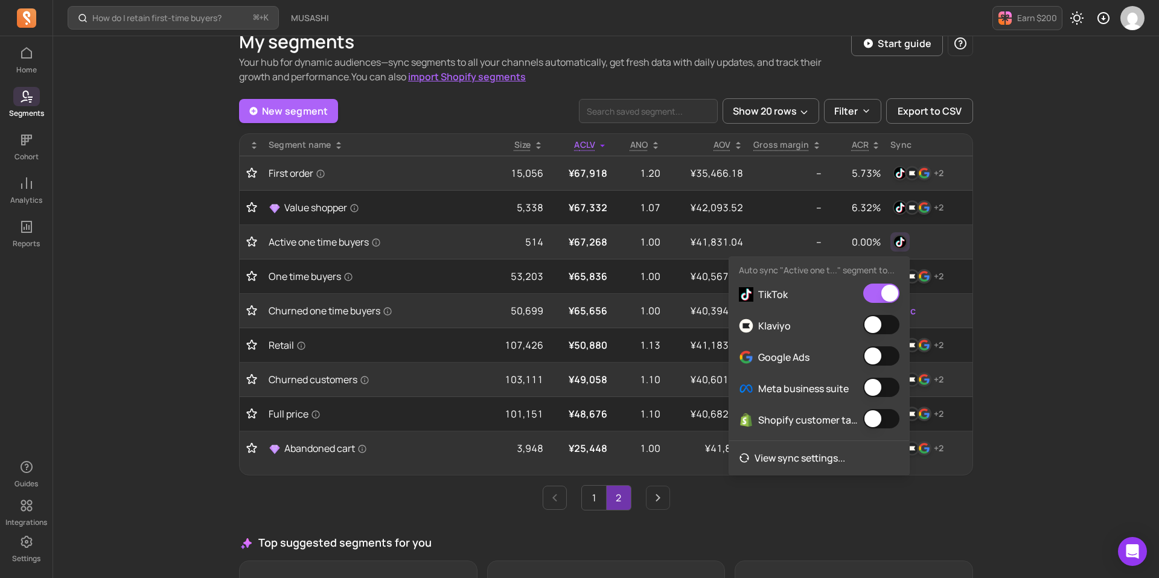 The image size is (1159, 578). What do you see at coordinates (930, 111) in the screenshot?
I see `button: Export to CSV` at bounding box center [930, 111].